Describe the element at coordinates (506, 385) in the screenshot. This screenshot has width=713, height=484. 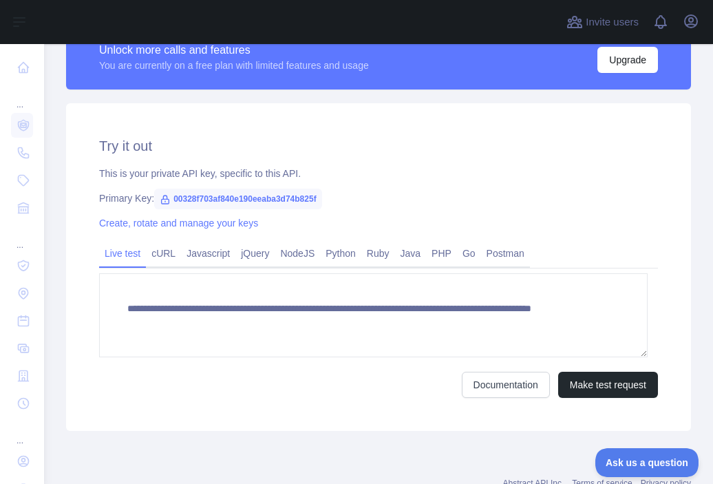
I see `a: Documentation` at that location.